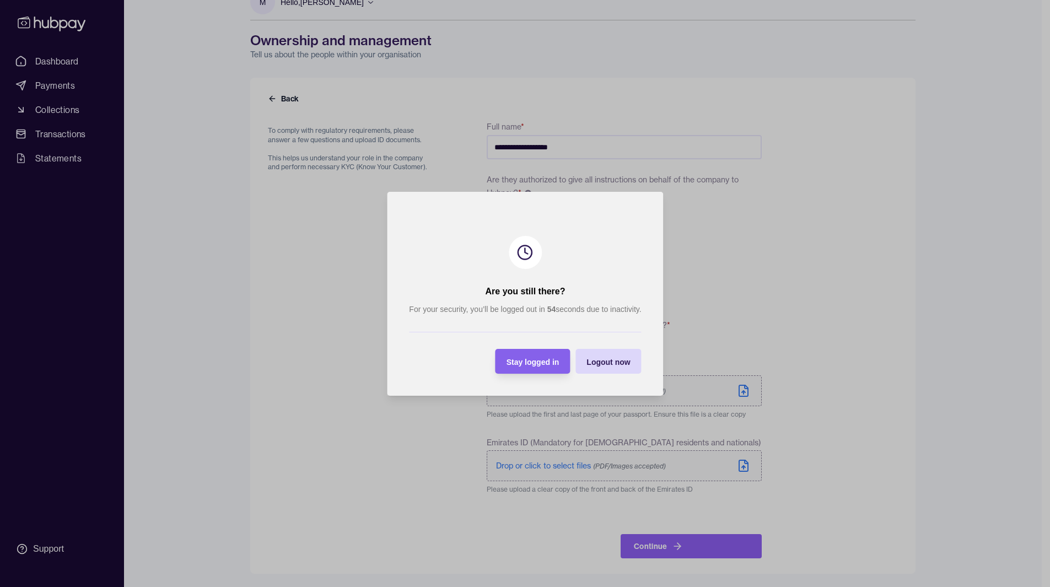 This screenshot has height=587, width=1050. I want to click on h2: Are you still there?, so click(525, 292).